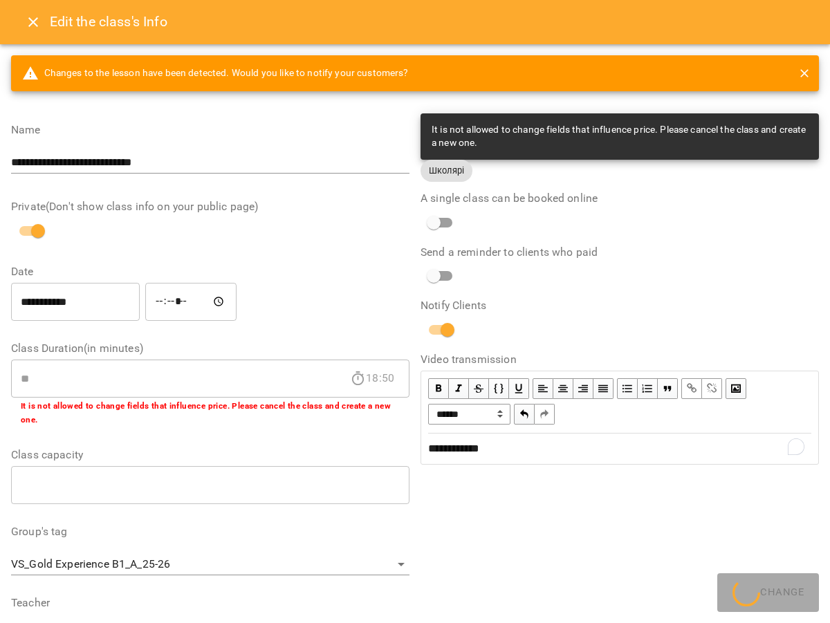 The image size is (830, 623). I want to click on button: Align Justify, so click(603, 389).